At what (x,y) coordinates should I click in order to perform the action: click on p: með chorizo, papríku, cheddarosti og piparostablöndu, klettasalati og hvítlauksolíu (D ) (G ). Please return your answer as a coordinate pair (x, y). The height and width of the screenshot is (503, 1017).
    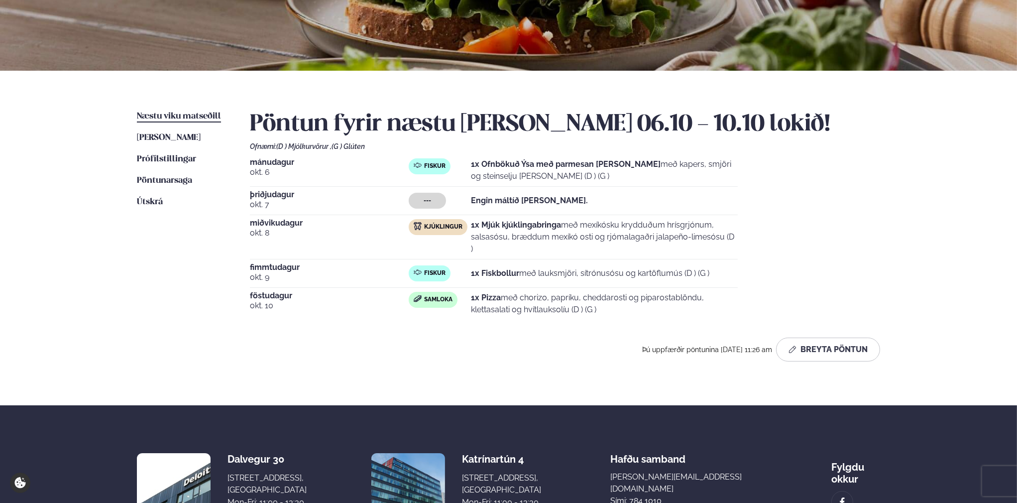
    Looking at the image, I should click on (604, 304).